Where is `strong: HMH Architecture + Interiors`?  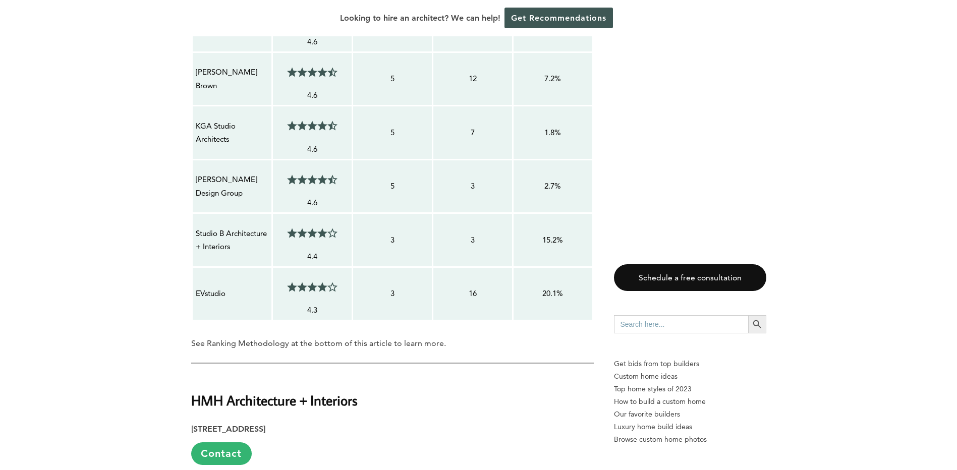 strong: HMH Architecture + Interiors is located at coordinates (275, 400).